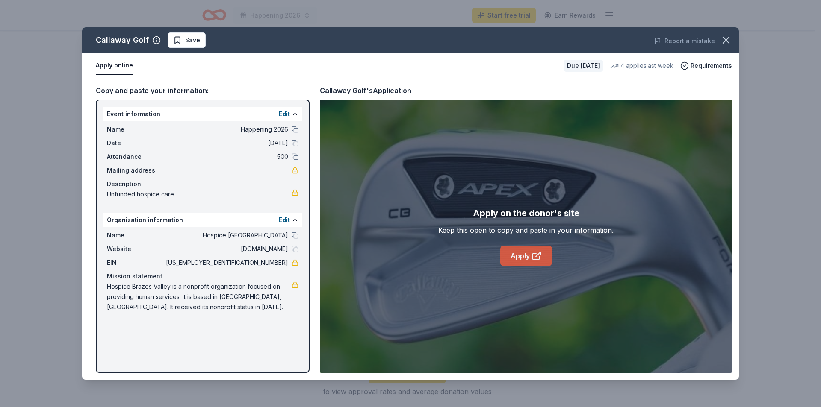 This screenshot has width=821, height=407. Describe the element at coordinates (526, 256) in the screenshot. I see `a: Apply` at that location.